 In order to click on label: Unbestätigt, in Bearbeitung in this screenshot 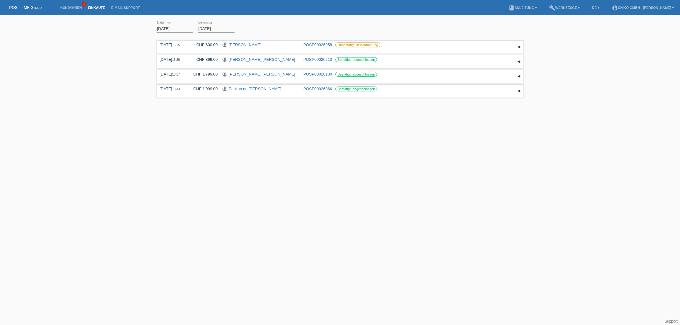, I will do `click(358, 45)`.